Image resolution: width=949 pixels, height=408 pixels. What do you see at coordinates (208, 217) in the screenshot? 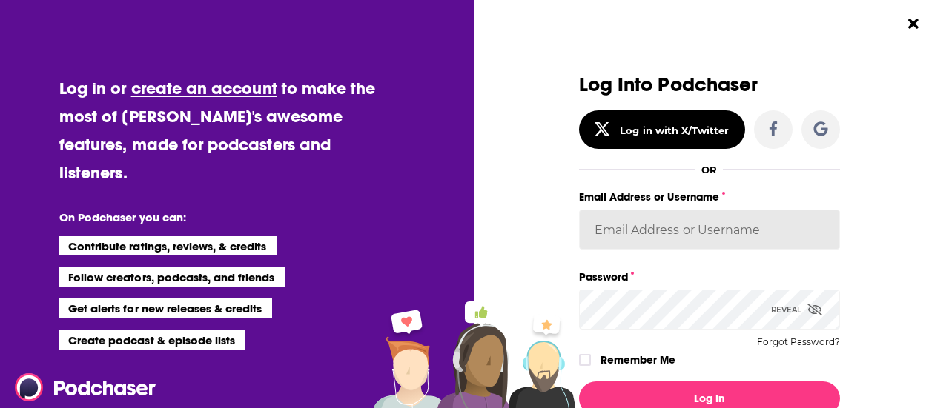
I see `li: On Podchaser you can:` at bounding box center [208, 217].